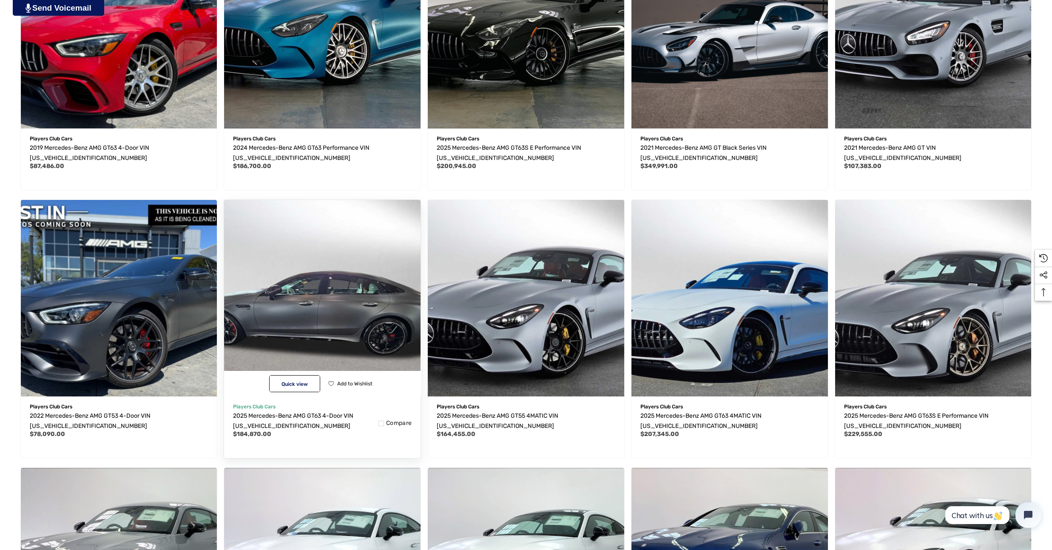 This screenshot has width=1052, height=550. I want to click on span: $164,455.00, so click(456, 434).